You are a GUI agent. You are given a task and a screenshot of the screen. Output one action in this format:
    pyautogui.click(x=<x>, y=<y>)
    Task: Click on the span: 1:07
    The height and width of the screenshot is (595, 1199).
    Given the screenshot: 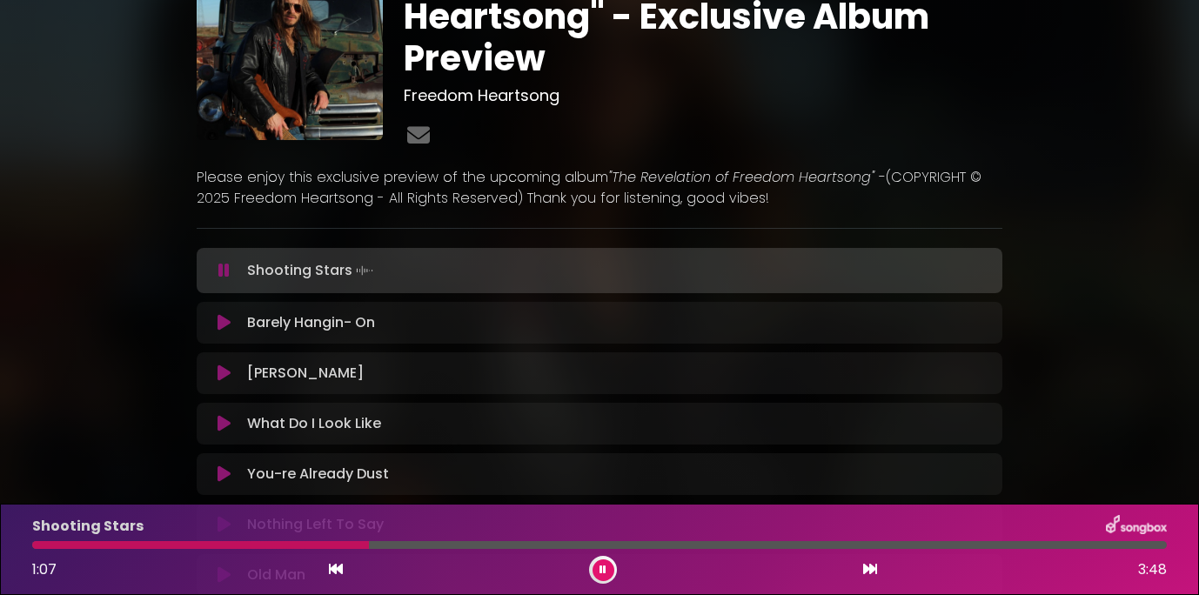 What is the action you would take?
    pyautogui.click(x=44, y=569)
    